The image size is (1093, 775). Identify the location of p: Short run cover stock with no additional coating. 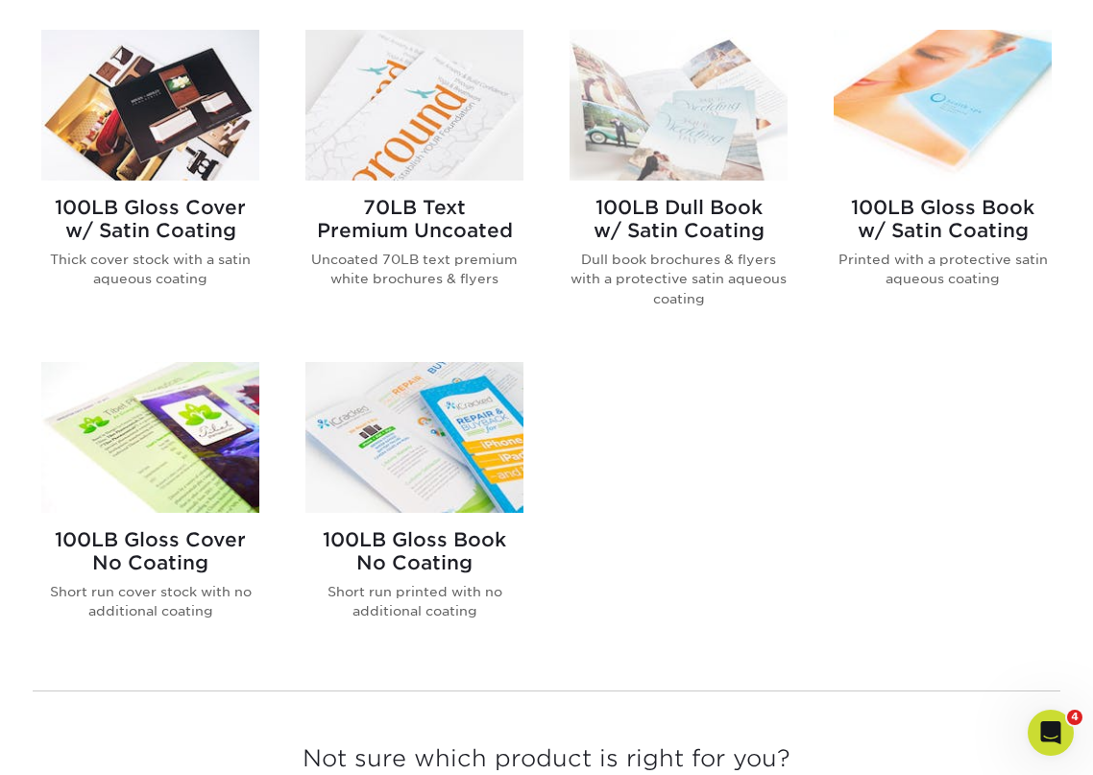
(150, 601).